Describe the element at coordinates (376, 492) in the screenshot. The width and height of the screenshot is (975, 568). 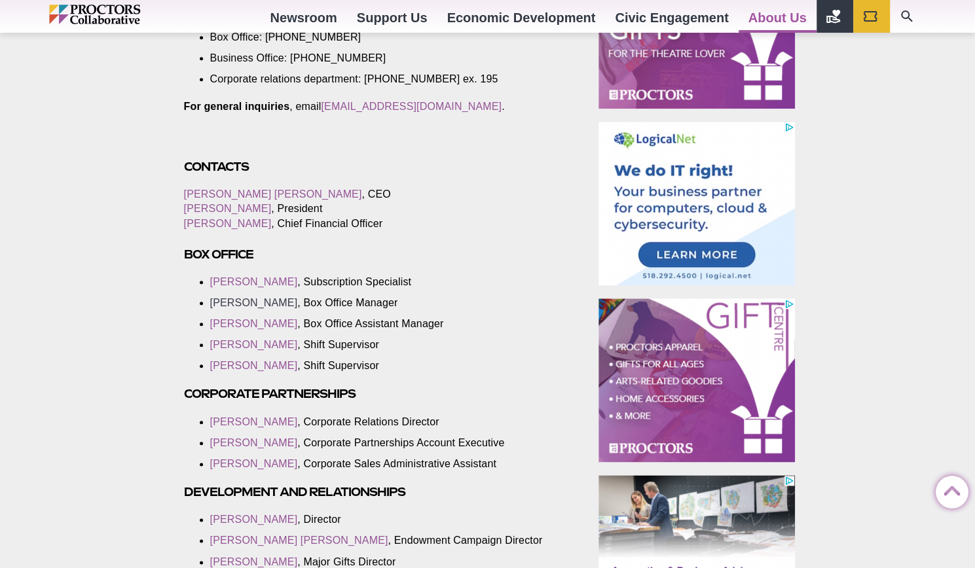
I see `h3: Development and Relationships` at that location.